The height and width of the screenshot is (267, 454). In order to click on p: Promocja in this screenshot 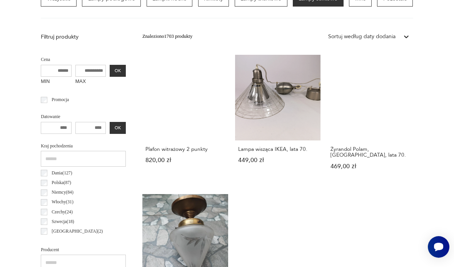, I will do `click(60, 100)`.